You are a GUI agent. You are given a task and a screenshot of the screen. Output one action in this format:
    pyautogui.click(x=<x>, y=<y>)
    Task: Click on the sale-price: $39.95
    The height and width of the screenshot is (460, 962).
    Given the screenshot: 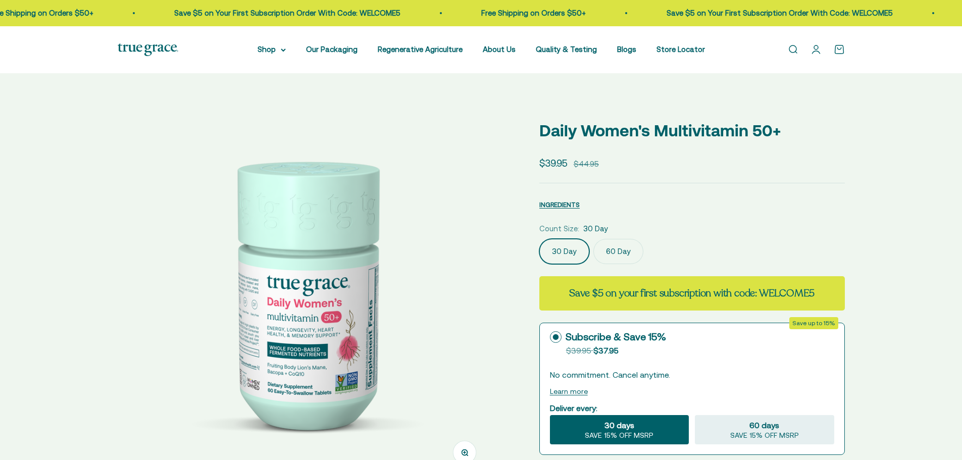 What is the action you would take?
    pyautogui.click(x=554, y=163)
    